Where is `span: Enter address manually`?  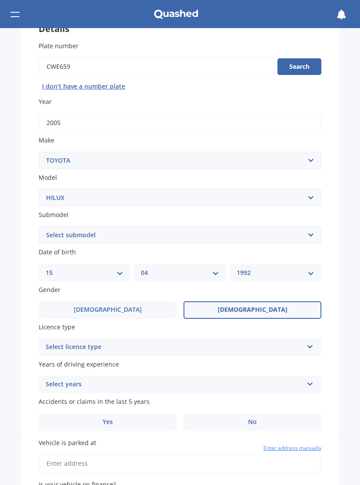 span: Enter address manually is located at coordinates (292, 449).